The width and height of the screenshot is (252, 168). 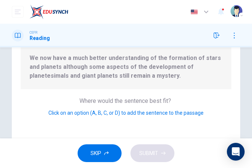 I want to click on div: Open Intercom Messenger, so click(x=236, y=151).